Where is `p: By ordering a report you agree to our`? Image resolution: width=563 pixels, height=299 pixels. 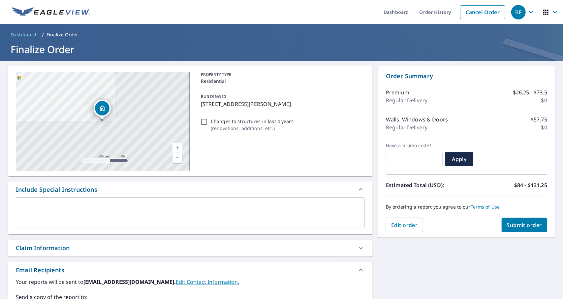 p: By ordering a report you agree to our is located at coordinates (466, 207).